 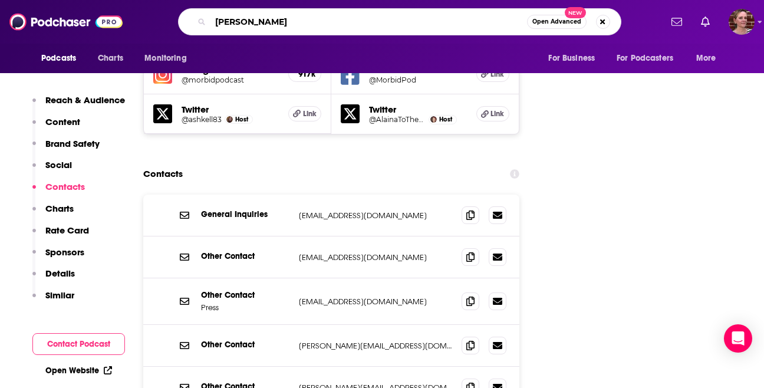 What do you see at coordinates (65, 252) in the screenshot?
I see `p: Sponsors` at bounding box center [65, 252].